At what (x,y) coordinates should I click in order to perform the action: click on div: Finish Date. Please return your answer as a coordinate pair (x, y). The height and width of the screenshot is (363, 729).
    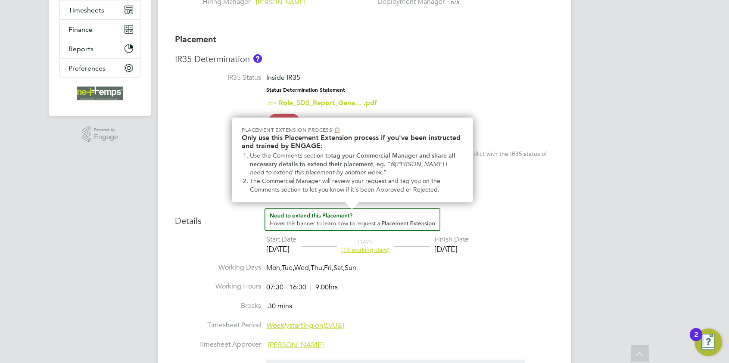
    Looking at the image, I should click on (452, 240).